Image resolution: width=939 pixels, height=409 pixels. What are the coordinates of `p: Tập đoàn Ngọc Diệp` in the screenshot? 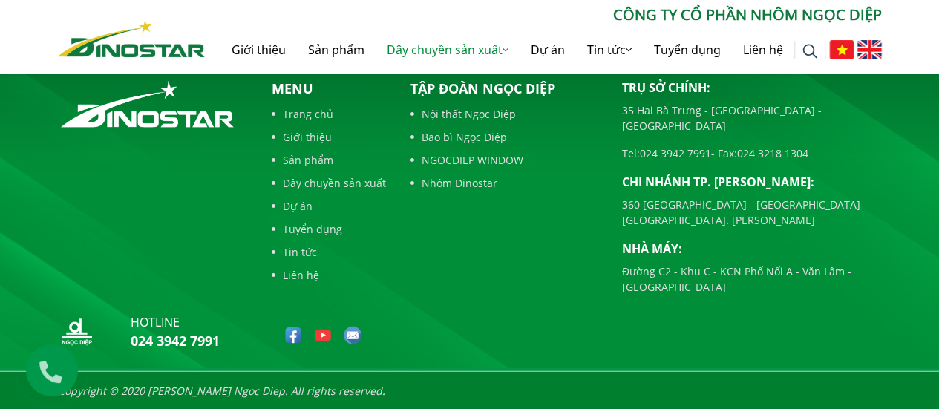 It's located at (505, 88).